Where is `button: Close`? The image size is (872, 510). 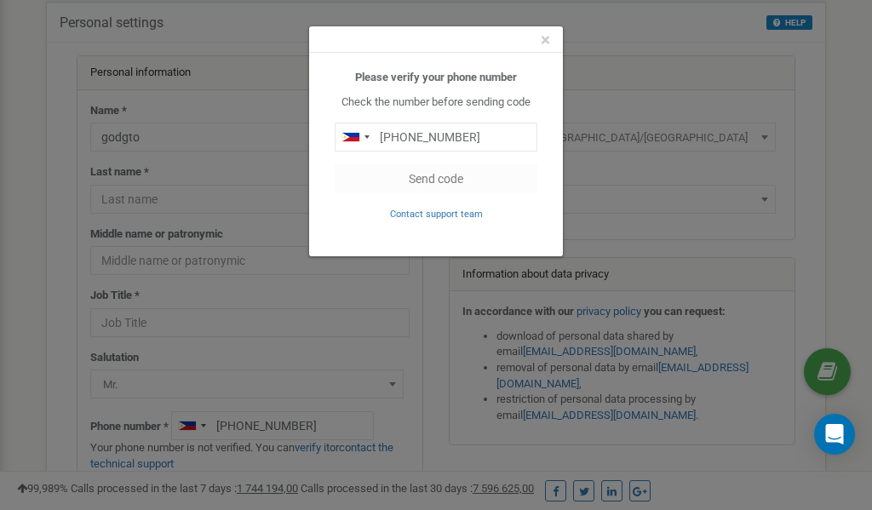
button: Close is located at coordinates (545, 40).